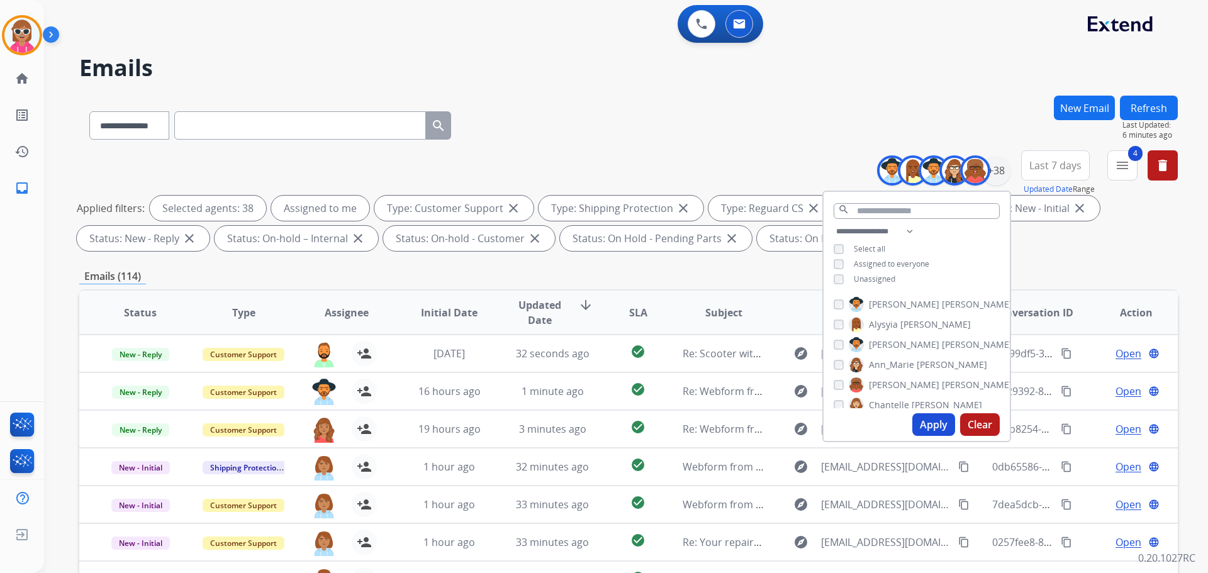 Image resolution: width=1208 pixels, height=573 pixels. Describe the element at coordinates (655, 238) in the screenshot. I see `div: Status: On Hold - Pending Parts` at that location.